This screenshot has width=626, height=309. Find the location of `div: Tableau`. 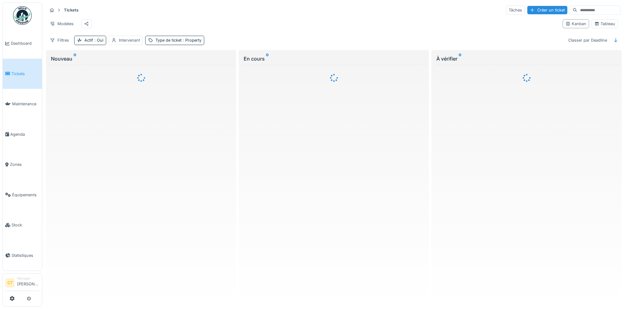

div: Tableau is located at coordinates (604, 24).